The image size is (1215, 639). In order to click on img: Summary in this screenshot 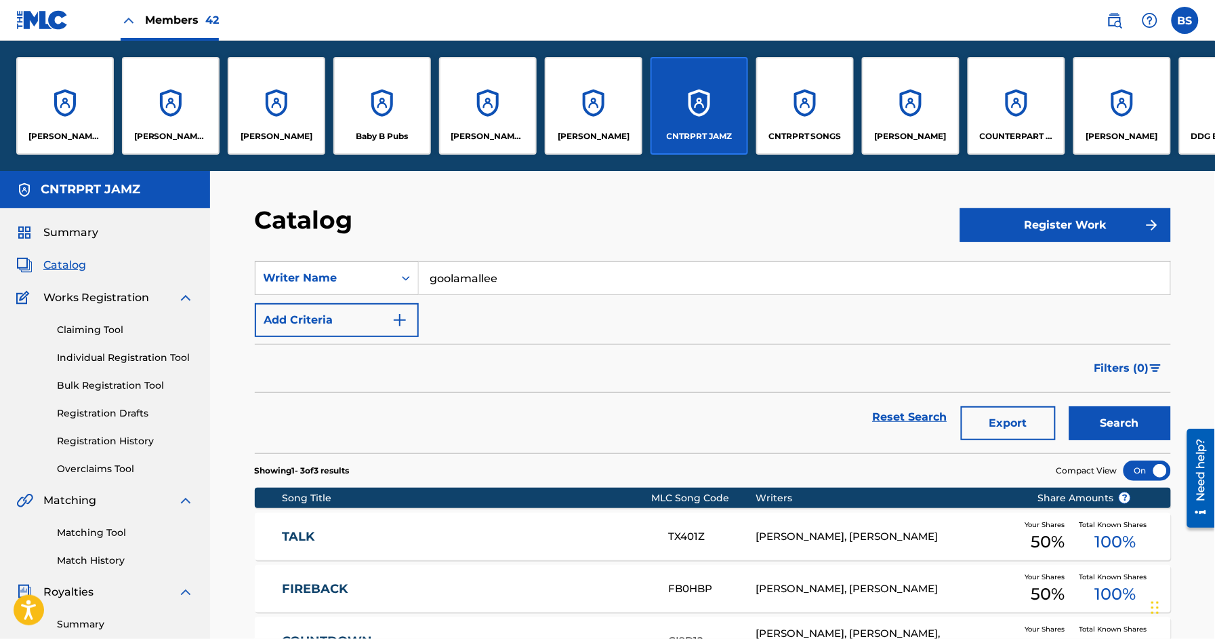, I will do `click(24, 233)`.